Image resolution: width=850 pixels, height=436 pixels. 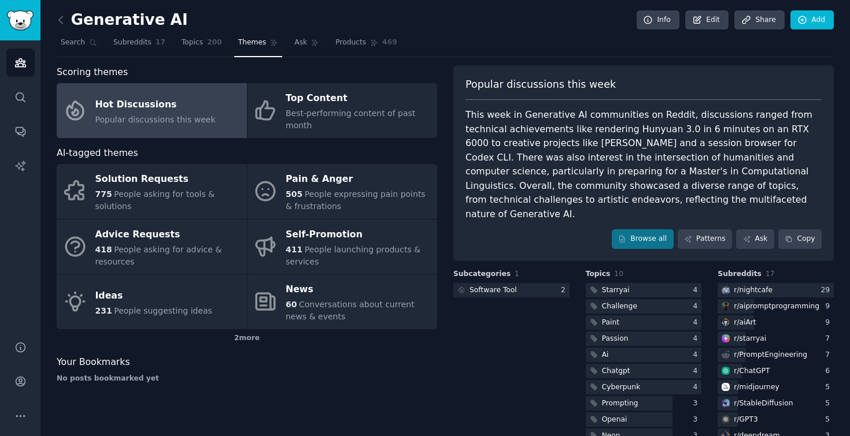 I want to click on div: 6, so click(x=829, y=372).